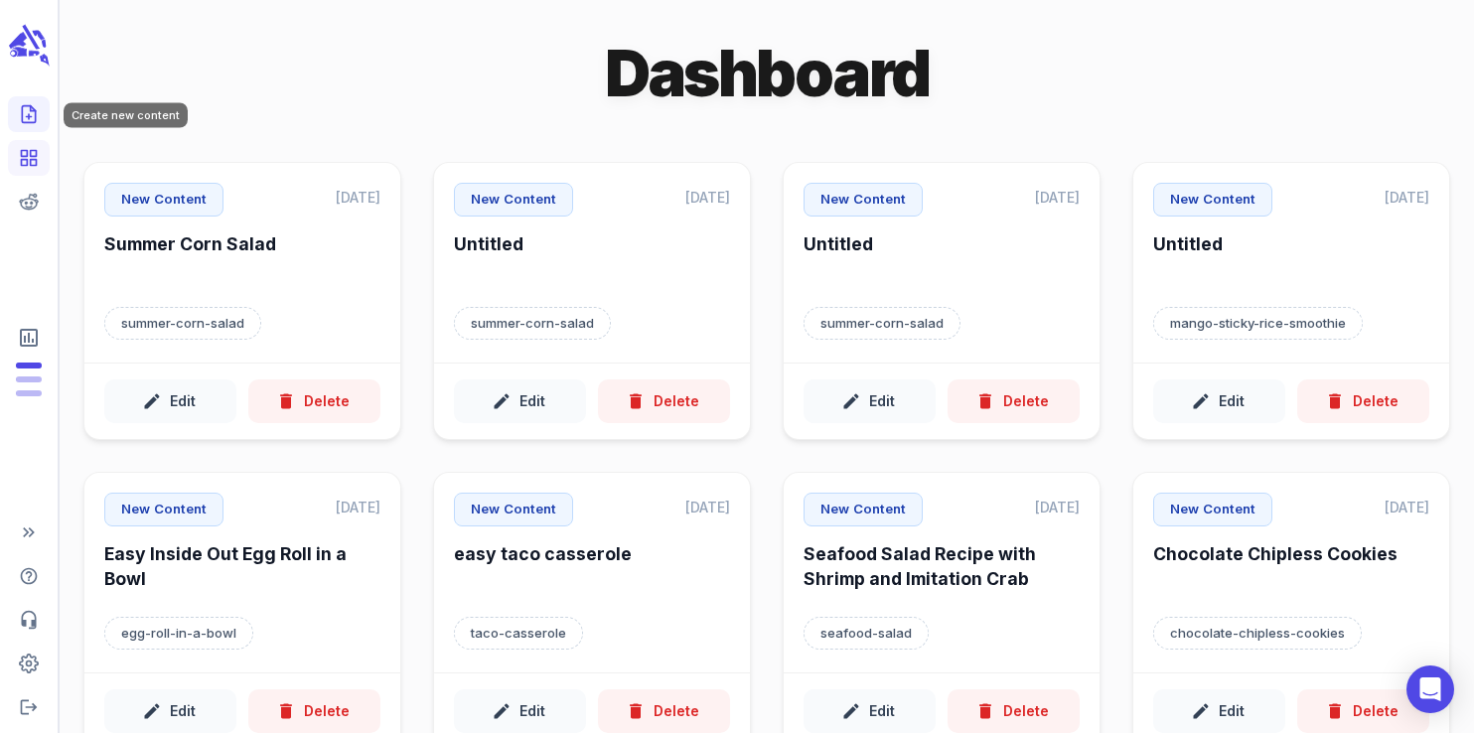 The image size is (1474, 733). Describe the element at coordinates (29, 114) in the screenshot. I see `span: Create new content` at that location.